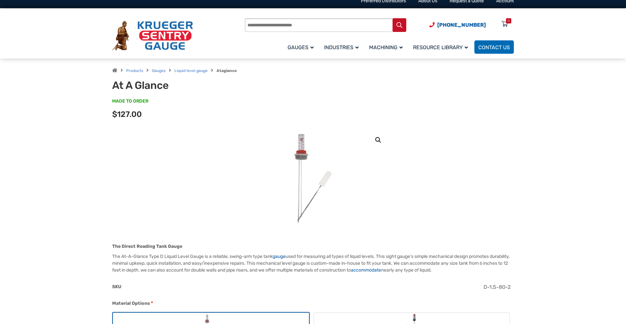 The width and height of the screenshot is (626, 324). Describe the element at coordinates (386, 47) in the screenshot. I see `span: Machining` at that location.